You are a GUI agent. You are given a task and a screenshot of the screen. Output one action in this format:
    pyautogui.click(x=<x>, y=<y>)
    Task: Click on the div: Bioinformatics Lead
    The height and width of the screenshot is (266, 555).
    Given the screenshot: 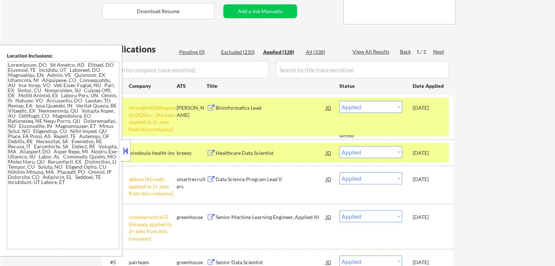 What is the action you would take?
    pyautogui.click(x=271, y=108)
    